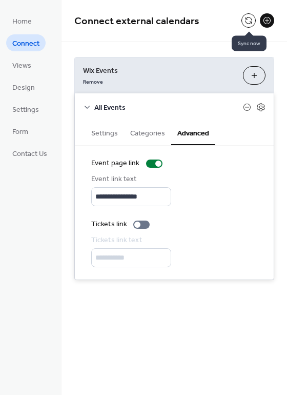 The image size is (287, 395). Describe the element at coordinates (105, 132) in the screenshot. I see `button: Settings` at that location.